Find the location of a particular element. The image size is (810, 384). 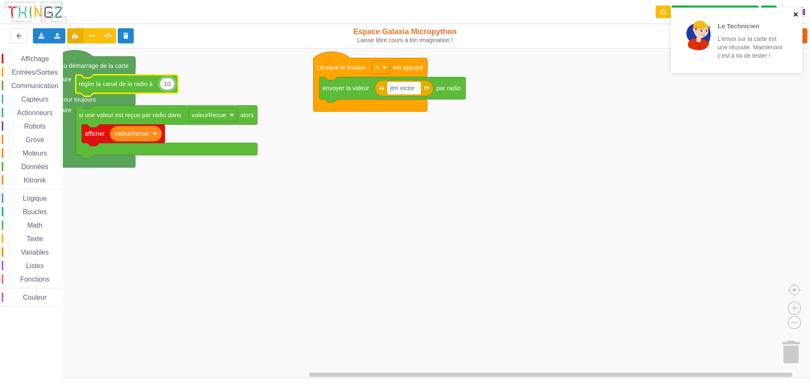

text: si une valeur est reçue par radio dans is located at coordinates (130, 115).